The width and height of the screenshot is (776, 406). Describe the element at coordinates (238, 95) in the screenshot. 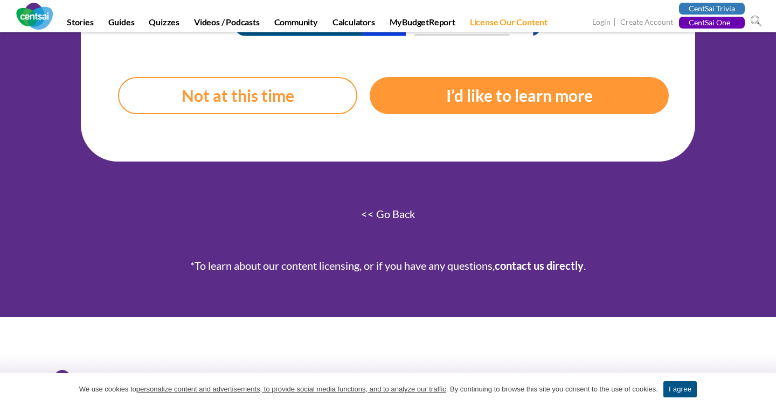

I see `input: Not at this time` at that location.